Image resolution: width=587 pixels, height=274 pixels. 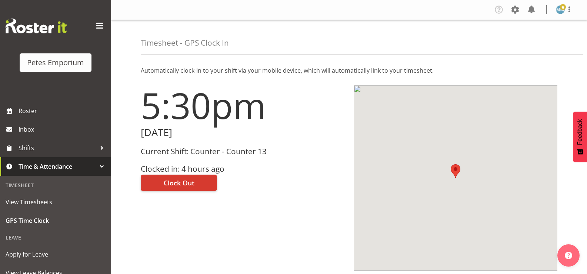 What do you see at coordinates (56, 220) in the screenshot?
I see `a: GPS Time Clock` at bounding box center [56, 220].